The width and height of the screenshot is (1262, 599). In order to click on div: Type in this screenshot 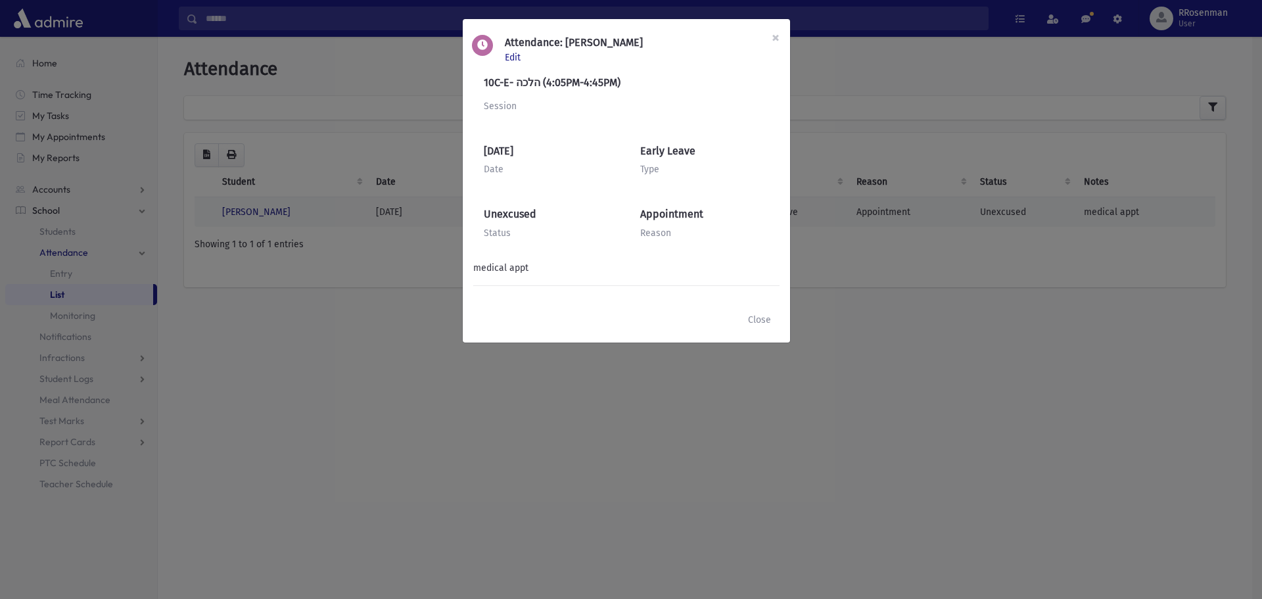, I will do `click(704, 169)`.